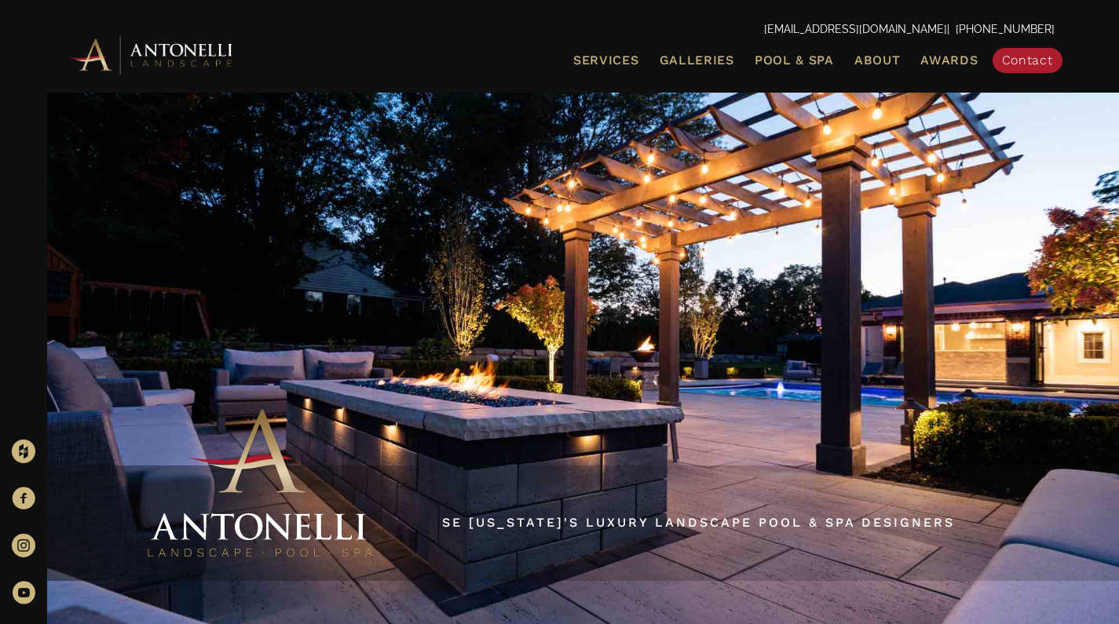  I want to click on img: Antonelli Horizontal Logo, so click(152, 54).